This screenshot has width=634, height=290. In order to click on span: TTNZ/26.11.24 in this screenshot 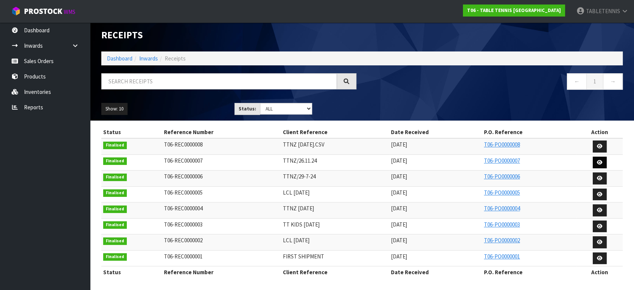, I will do `click(300, 160)`.